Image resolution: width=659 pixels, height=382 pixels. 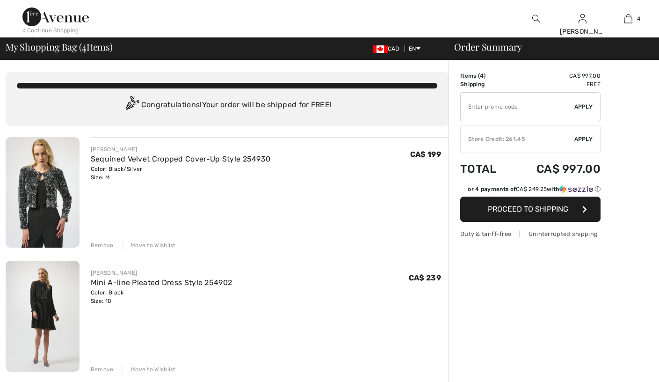 What do you see at coordinates (485, 169) in the screenshot?
I see `td: Total` at bounding box center [485, 169].